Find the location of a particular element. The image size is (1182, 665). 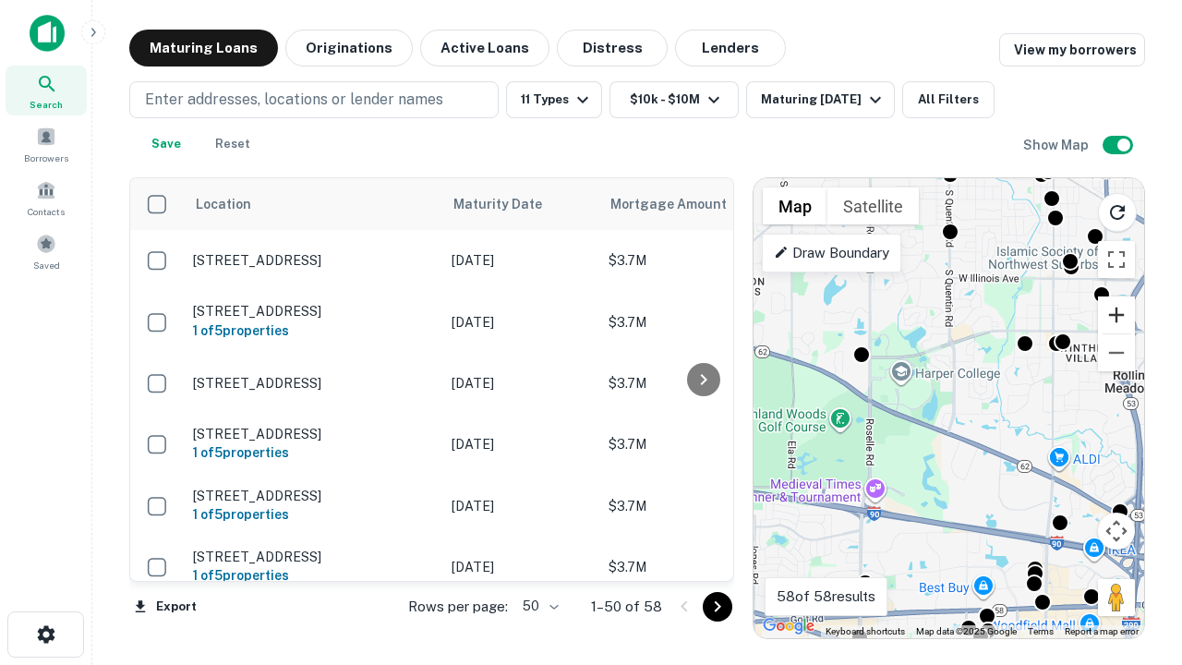

a: Search is located at coordinates (46, 90).